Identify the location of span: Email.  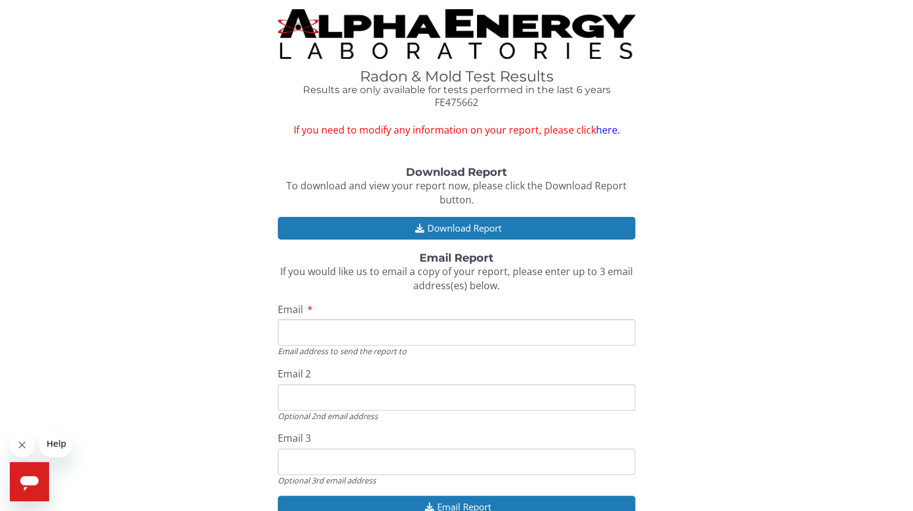
(290, 310).